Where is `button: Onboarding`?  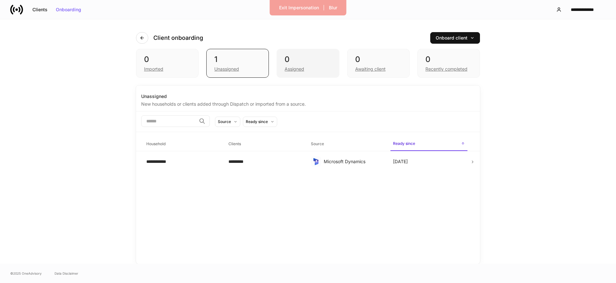
button: Onboarding is located at coordinates (68, 10).